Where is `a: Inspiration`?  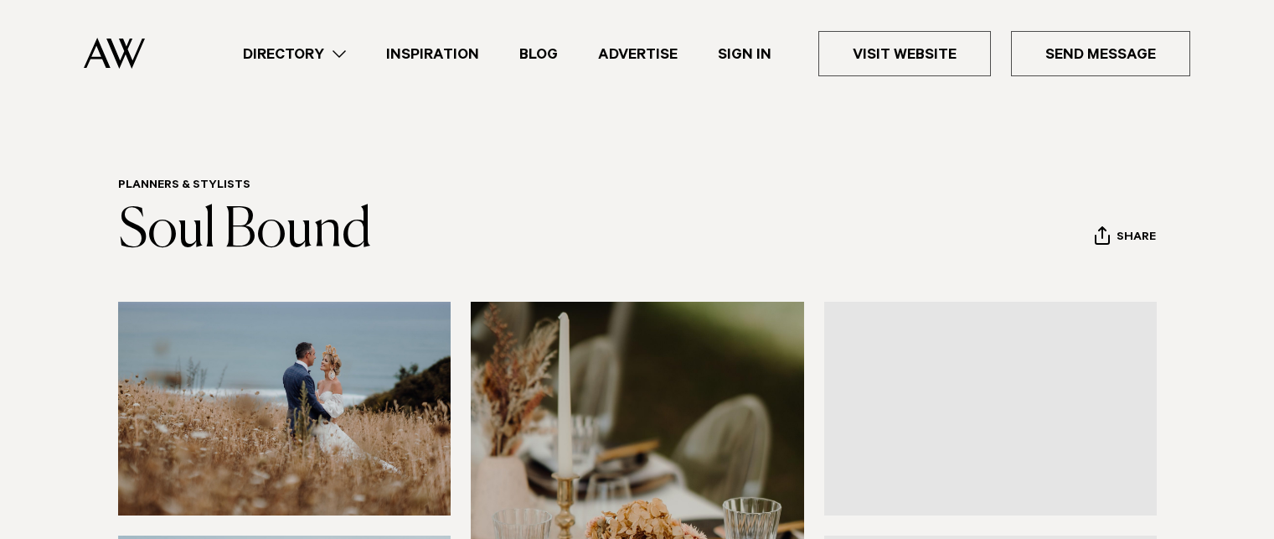 a: Inspiration is located at coordinates (432, 54).